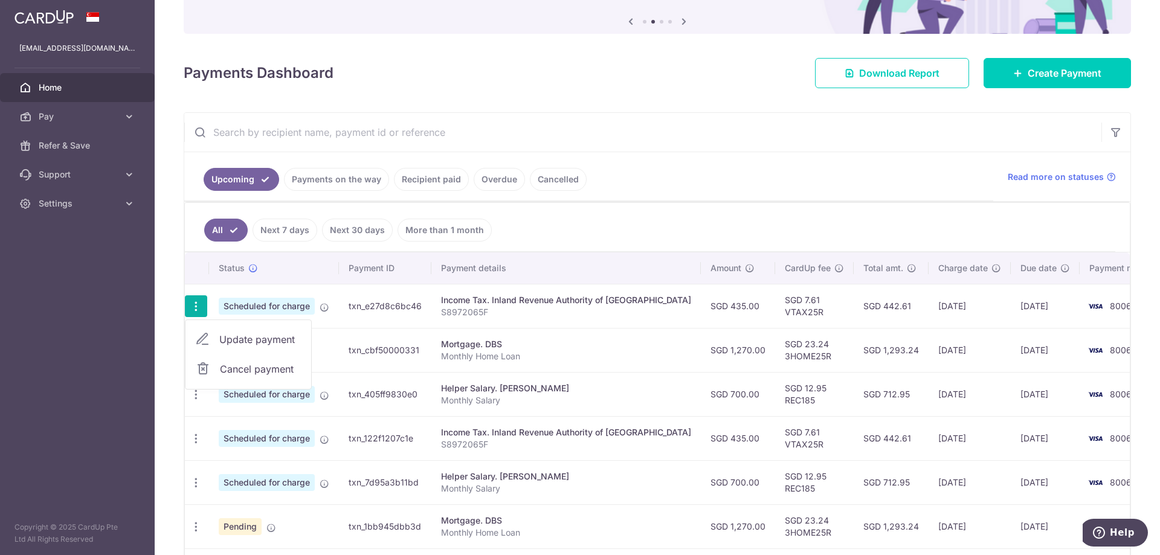 The width and height of the screenshot is (1160, 555). I want to click on span: Charge date, so click(963, 268).